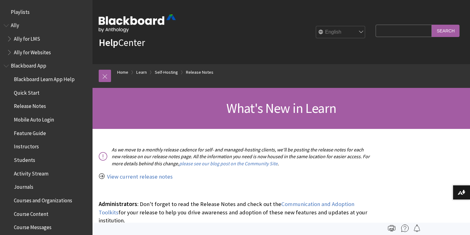 This screenshot has height=235, width=470. I want to click on span: Instructors, so click(26, 146).